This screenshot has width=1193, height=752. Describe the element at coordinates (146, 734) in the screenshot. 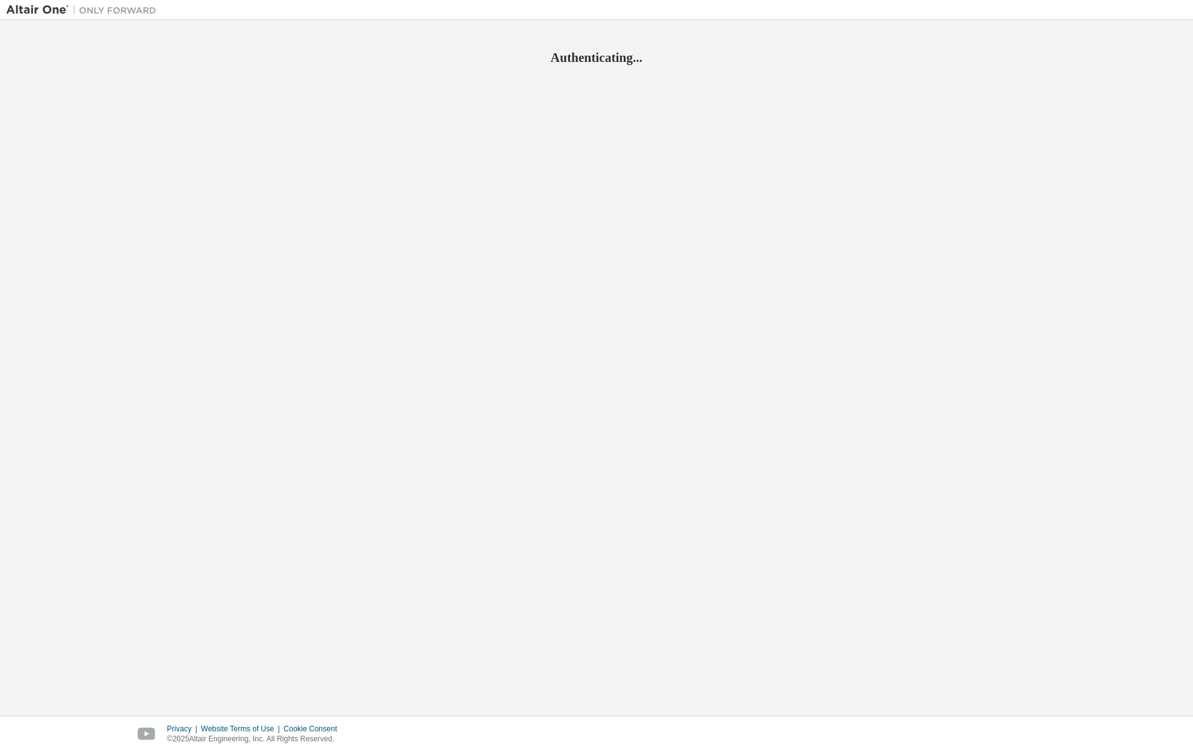

I see `img: youtube.svg` at that location.